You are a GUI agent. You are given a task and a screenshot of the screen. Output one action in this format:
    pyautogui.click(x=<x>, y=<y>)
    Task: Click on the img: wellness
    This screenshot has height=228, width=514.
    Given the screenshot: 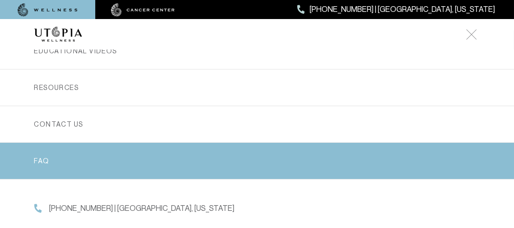 What is the action you would take?
    pyautogui.click(x=48, y=10)
    